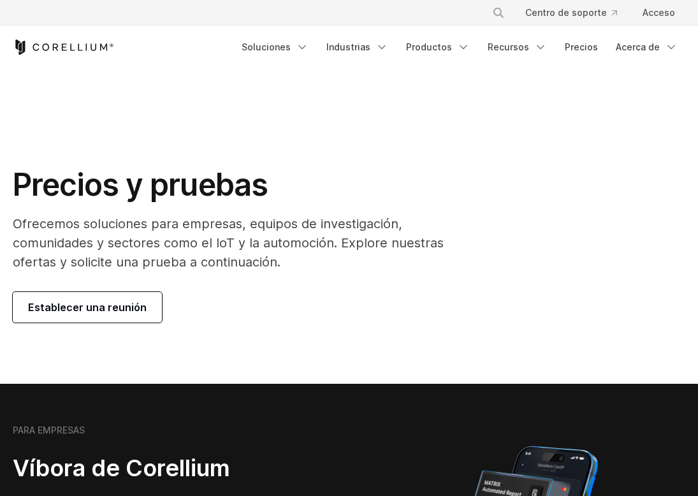 This screenshot has height=496, width=698. Describe the element at coordinates (121, 468) in the screenshot. I see `font: Víbora de Corellium` at that location.